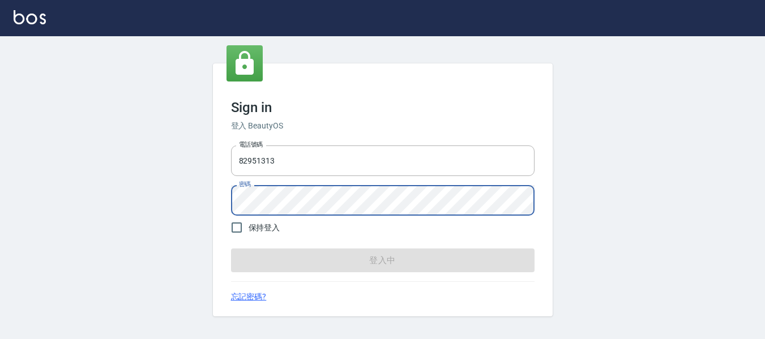 Image resolution: width=765 pixels, height=339 pixels. What do you see at coordinates (29, 17) in the screenshot?
I see `img: Logo` at bounding box center [29, 17].